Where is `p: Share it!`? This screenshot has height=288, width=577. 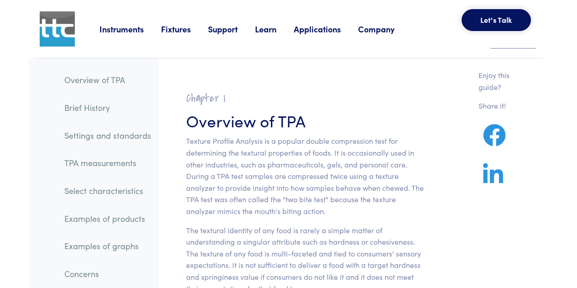
p: Share it! is located at coordinates (500, 106).